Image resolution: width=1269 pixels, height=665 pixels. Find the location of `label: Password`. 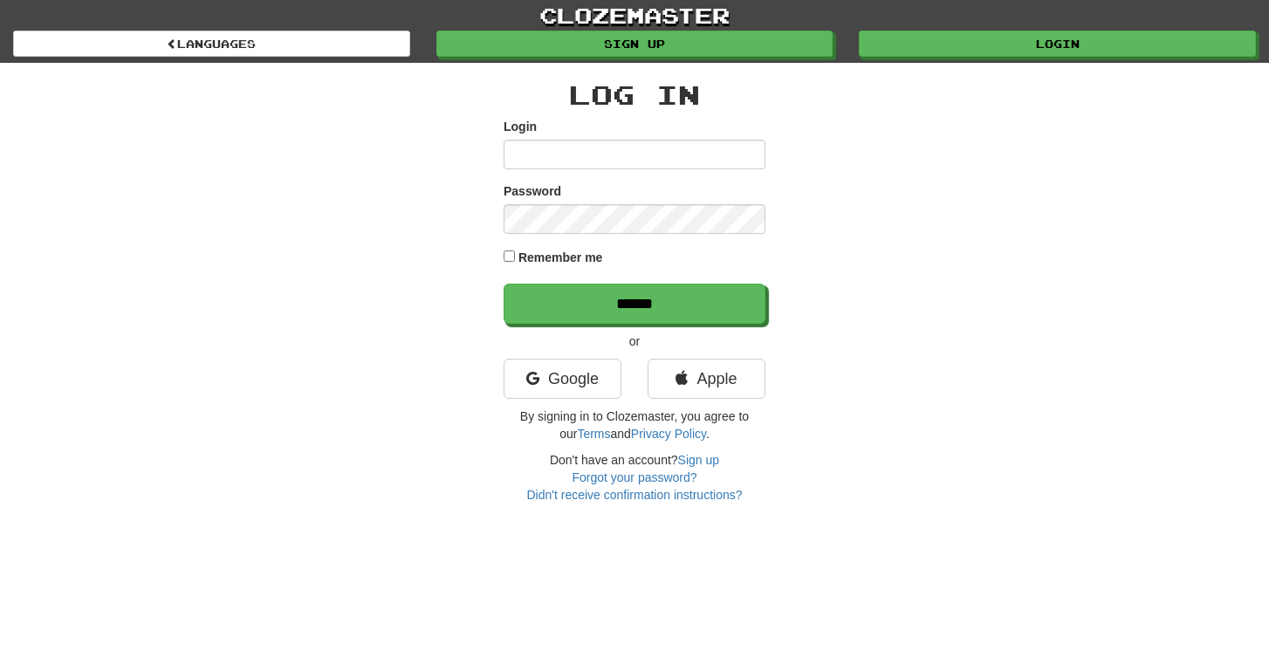

label: Password is located at coordinates (532, 191).